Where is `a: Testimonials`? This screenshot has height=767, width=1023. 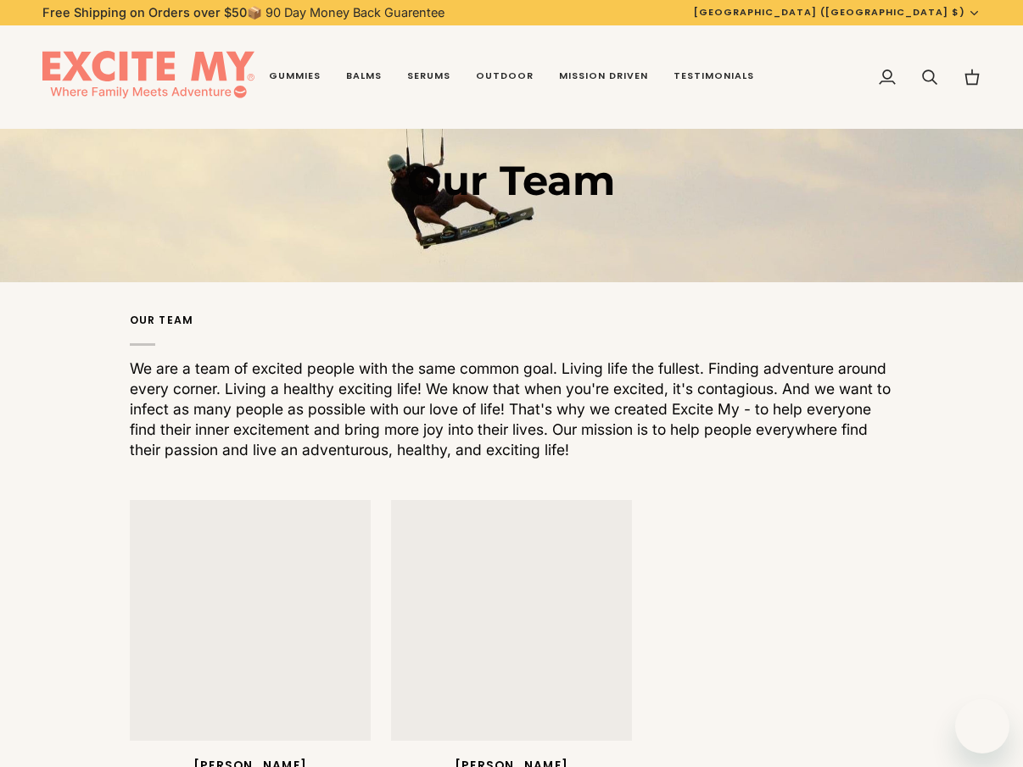
a: Testimonials is located at coordinates (713, 77).